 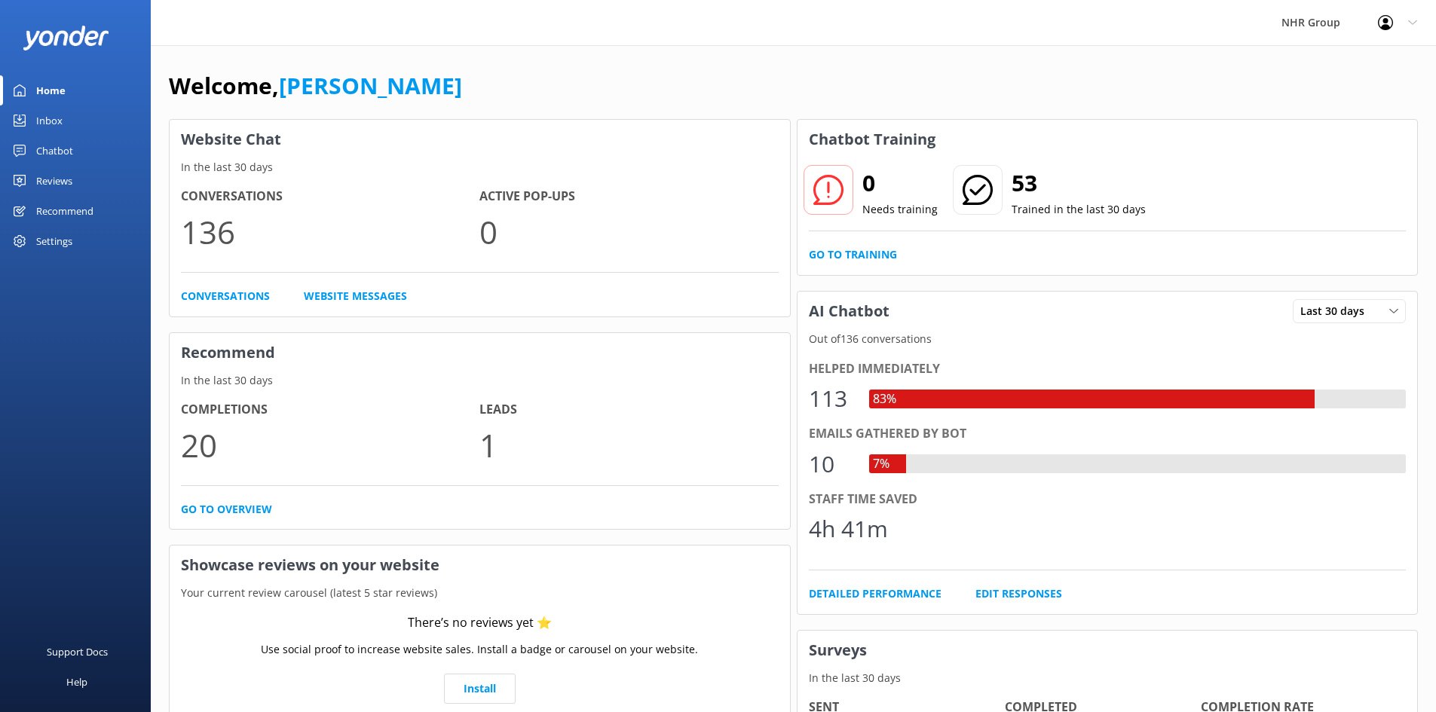 What do you see at coordinates (853, 255) in the screenshot?
I see `a: Go to Training` at bounding box center [853, 255].